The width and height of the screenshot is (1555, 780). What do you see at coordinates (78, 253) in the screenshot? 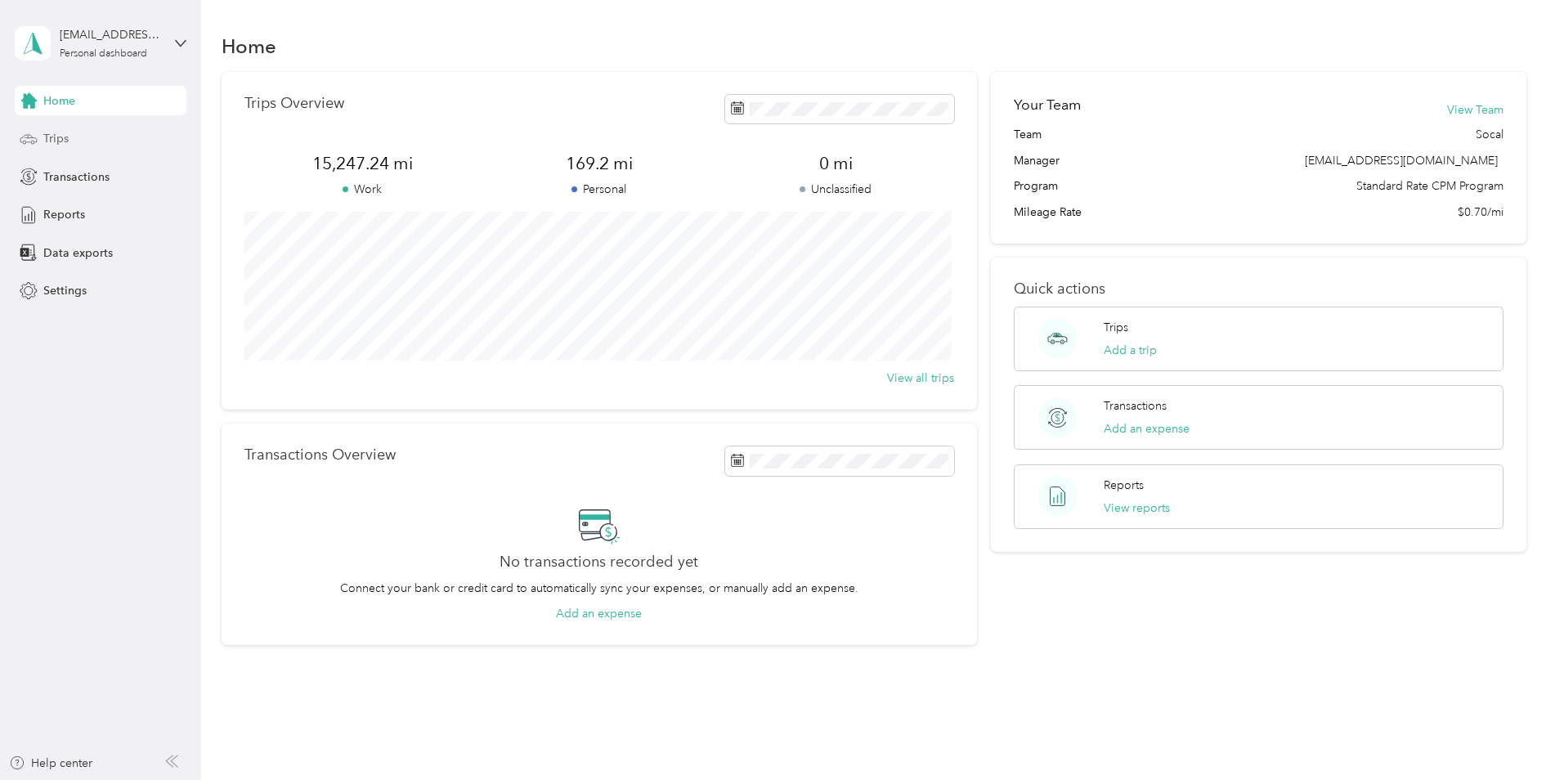
I see `span: Data exports` at bounding box center [78, 253].